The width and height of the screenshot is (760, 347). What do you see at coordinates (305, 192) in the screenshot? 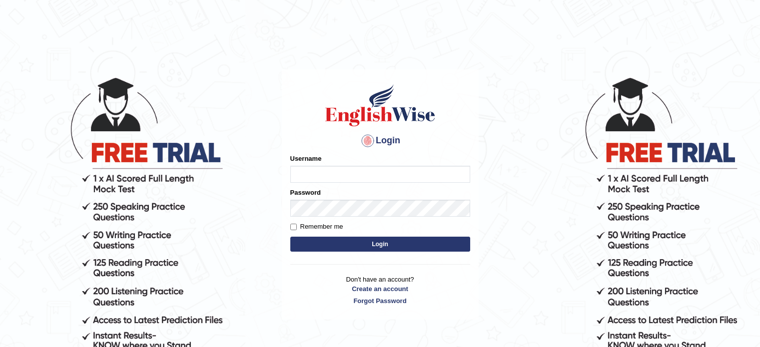
I see `label: Password` at bounding box center [305, 192].